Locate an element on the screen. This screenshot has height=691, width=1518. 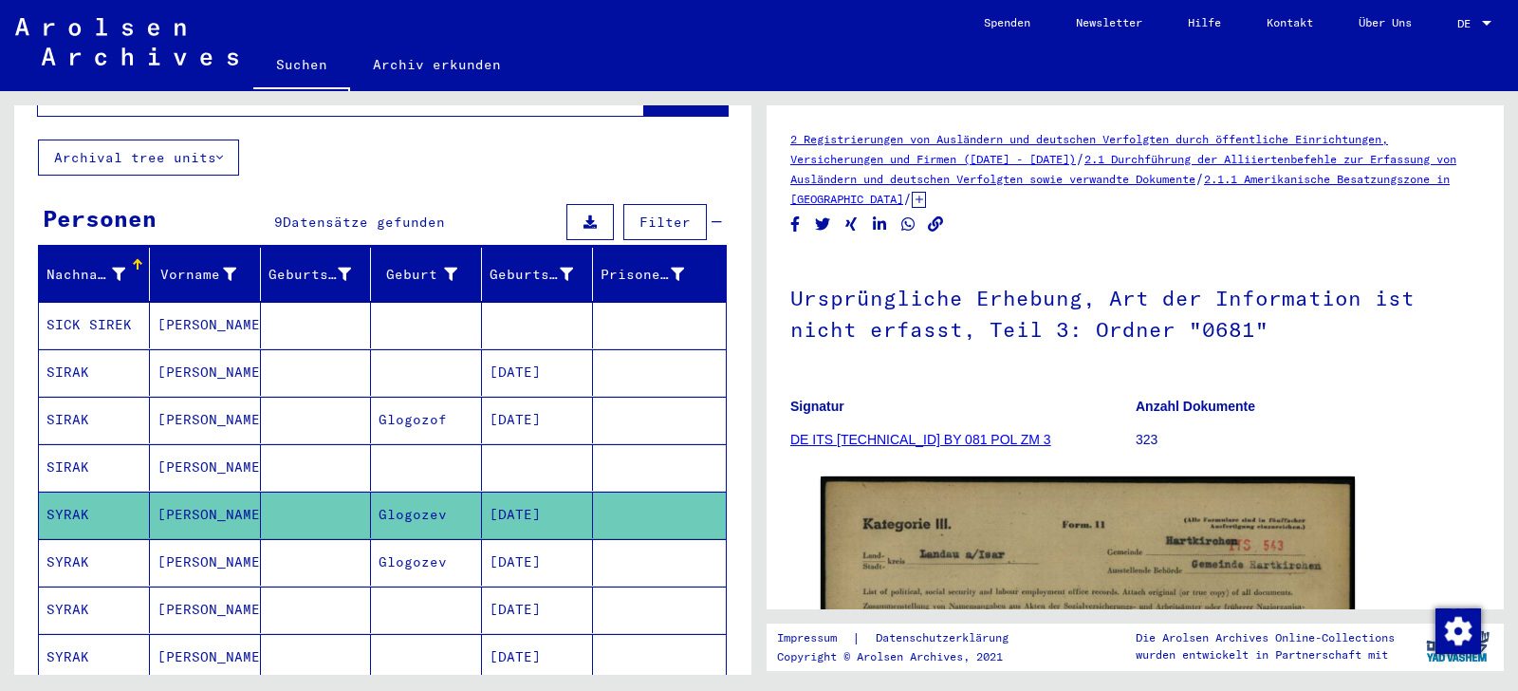
button: Share on Twitter is located at coordinates (822, 224).